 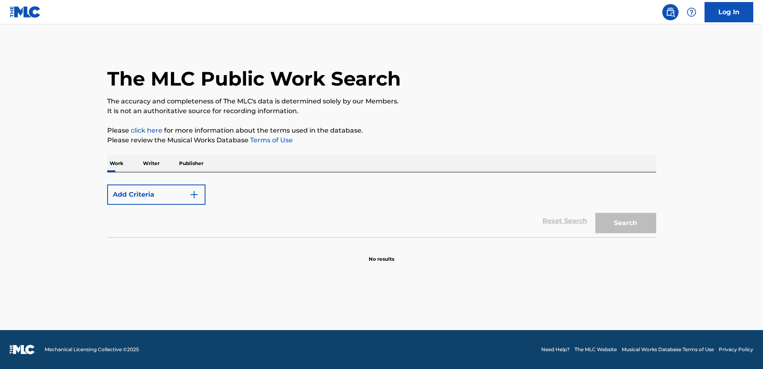 What do you see at coordinates (270, 140) in the screenshot?
I see `a: Terms of Use` at bounding box center [270, 140].